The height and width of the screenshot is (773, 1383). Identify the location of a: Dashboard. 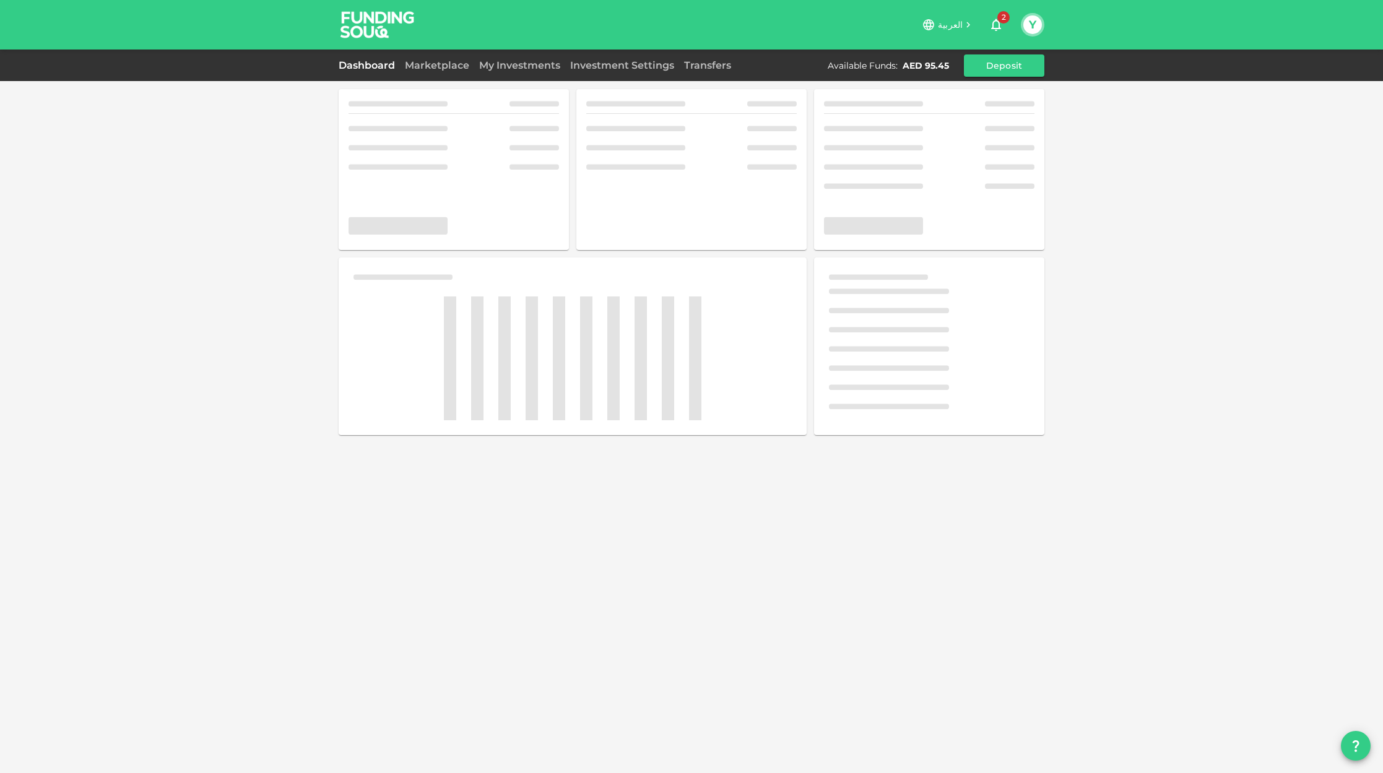
(369, 65).